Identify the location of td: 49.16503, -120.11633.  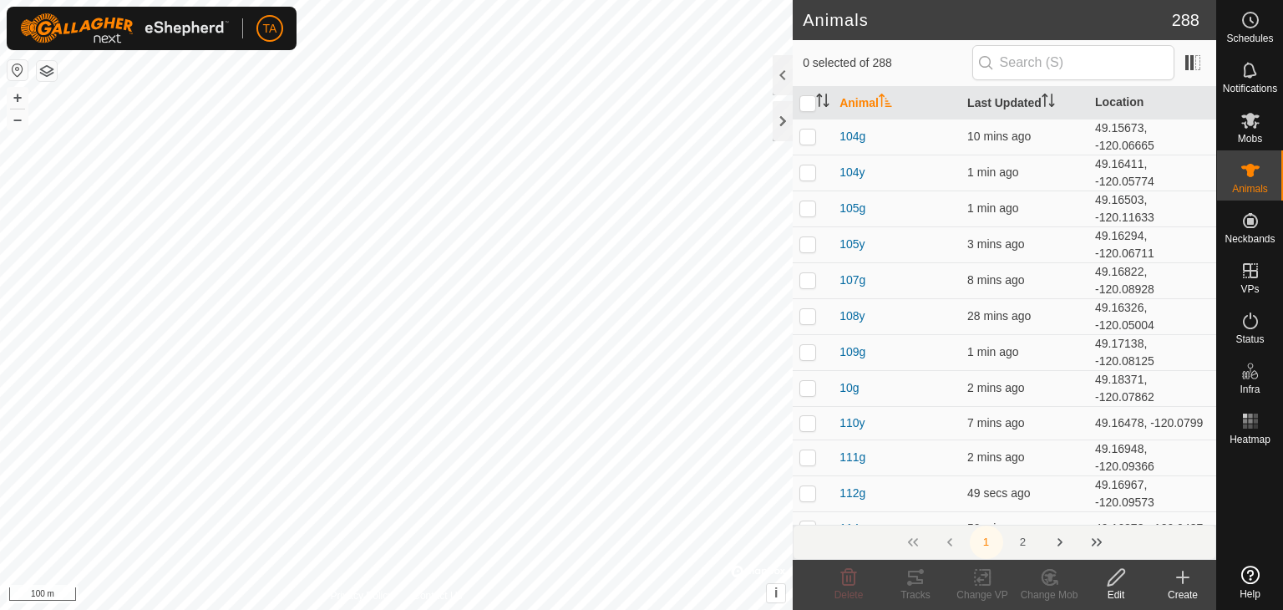
(1151, 208).